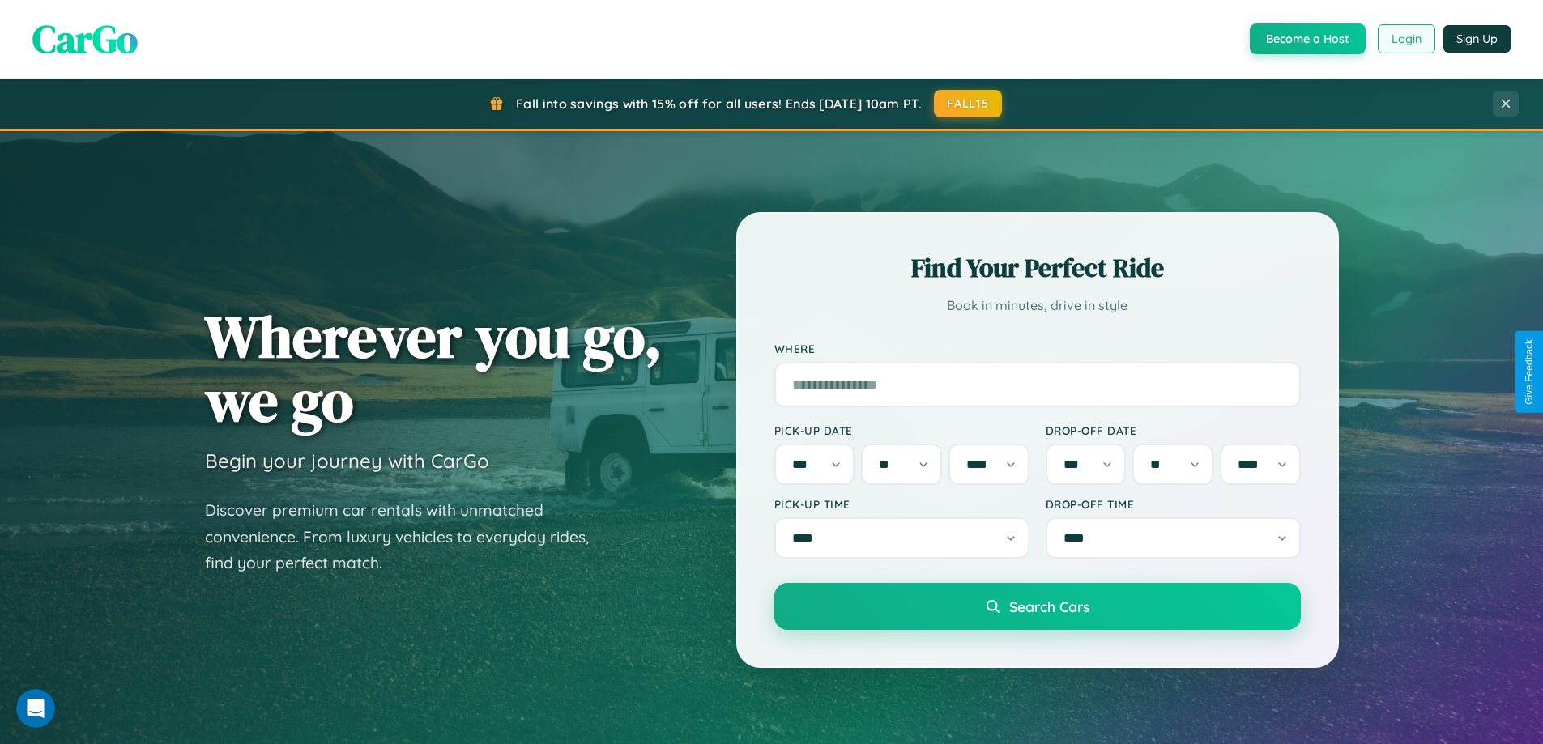 The height and width of the screenshot is (744, 1543). Describe the element at coordinates (901, 504) in the screenshot. I see `label: Pick-up Time` at that location.